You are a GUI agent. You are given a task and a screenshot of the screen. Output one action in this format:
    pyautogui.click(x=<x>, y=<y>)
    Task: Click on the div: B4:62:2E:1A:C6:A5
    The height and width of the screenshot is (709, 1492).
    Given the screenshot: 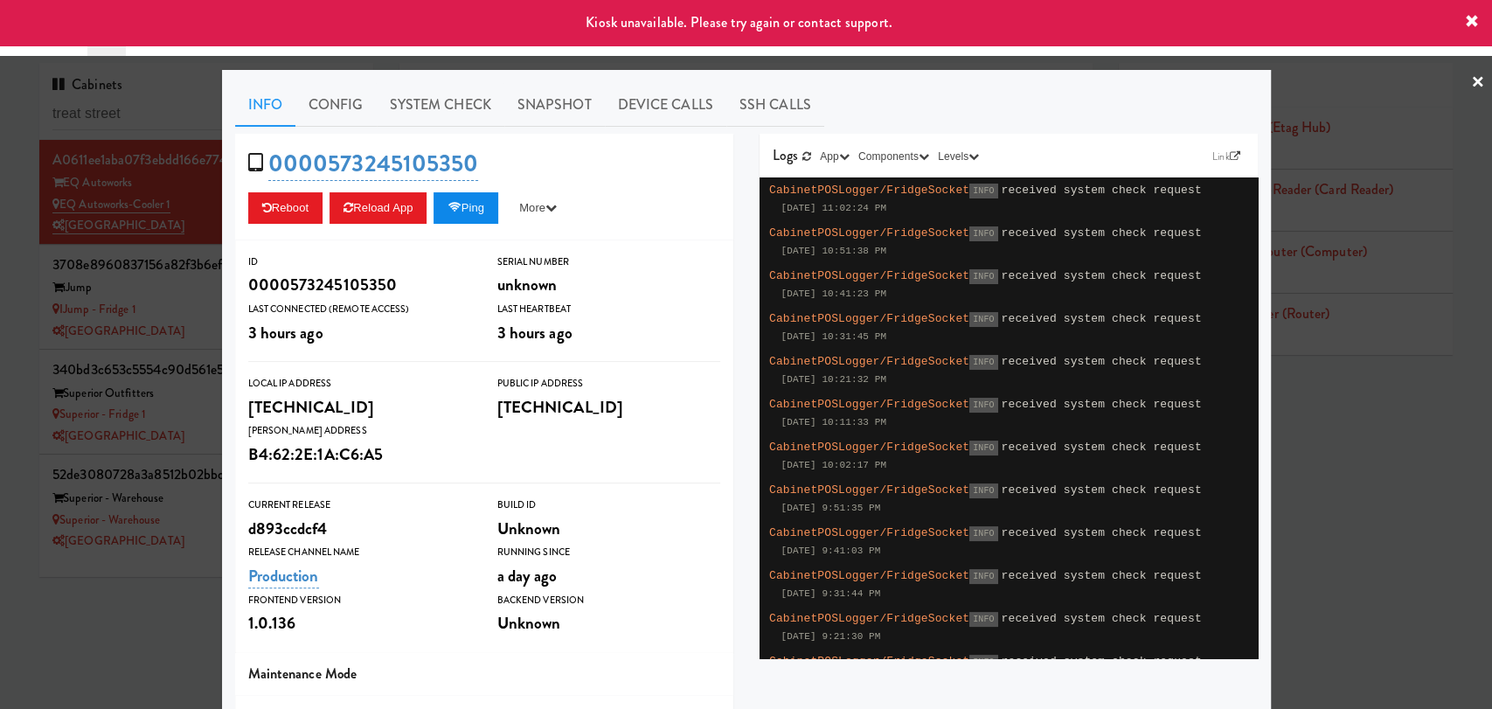 What is the action you would take?
    pyautogui.click(x=359, y=455)
    